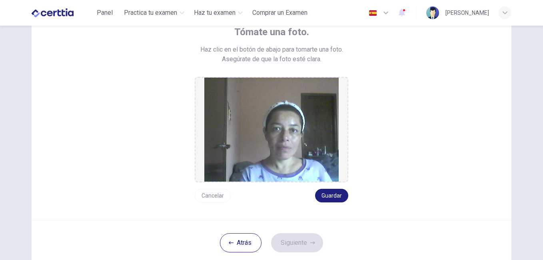 Image resolution: width=543 pixels, height=260 pixels. I want to click on a: Comprar un Examen, so click(280, 13).